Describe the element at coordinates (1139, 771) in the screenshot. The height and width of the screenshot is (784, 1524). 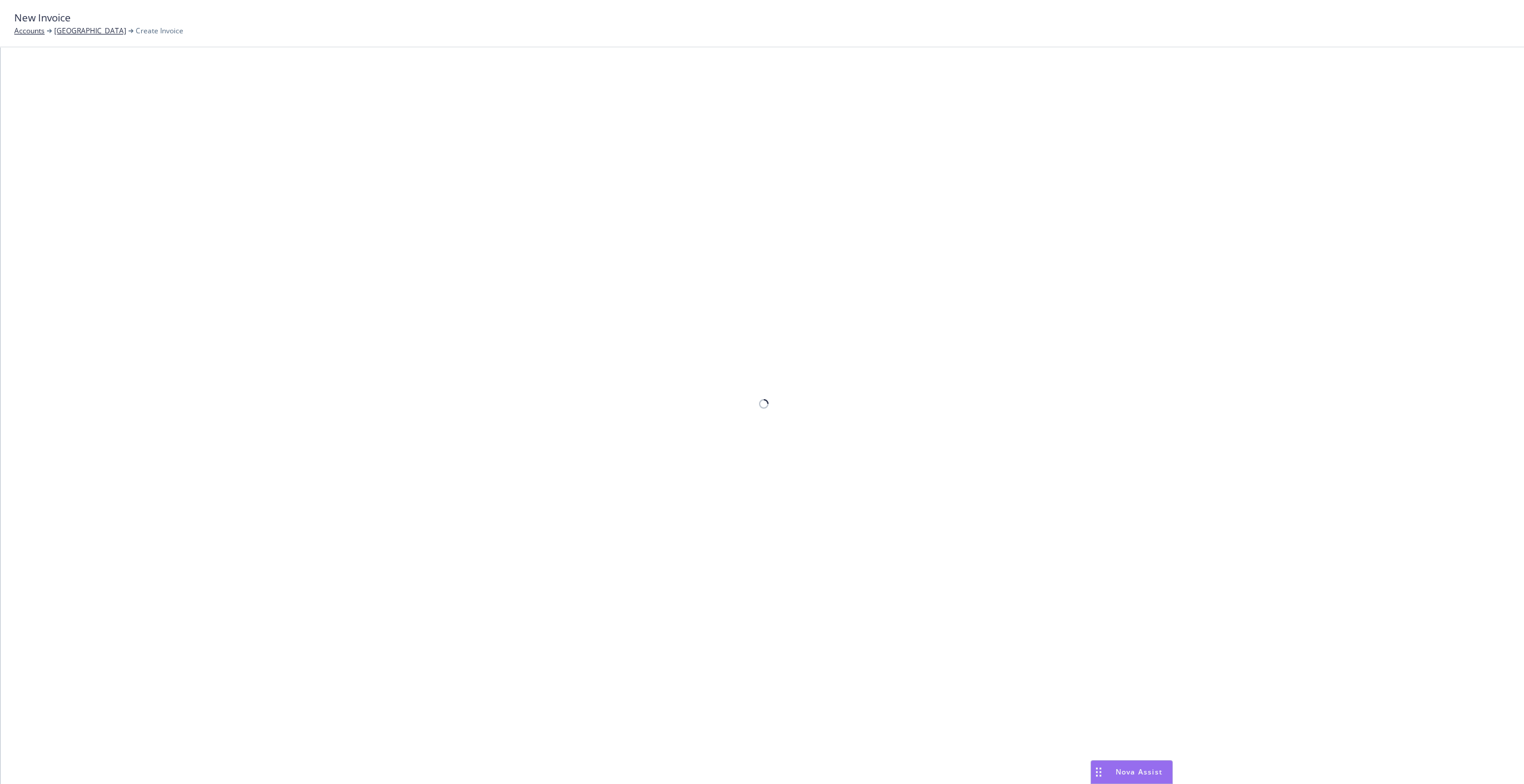
I see `span: Nova Assist` at that location.